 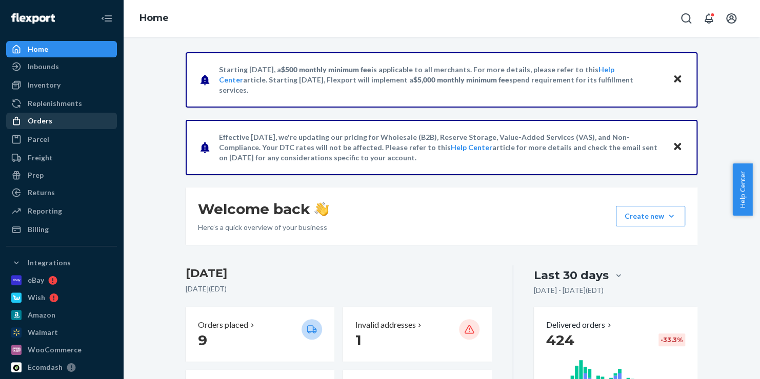 What do you see at coordinates (686, 18) in the screenshot?
I see `button: Open Search Box` at bounding box center [686, 18].